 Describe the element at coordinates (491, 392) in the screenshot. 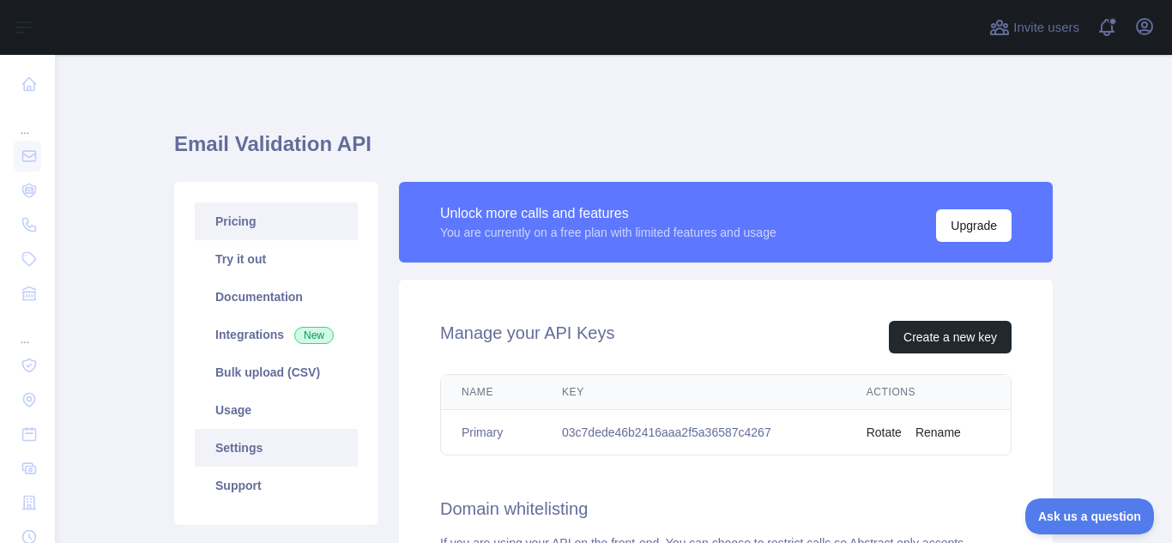

I see `th: Name` at that location.